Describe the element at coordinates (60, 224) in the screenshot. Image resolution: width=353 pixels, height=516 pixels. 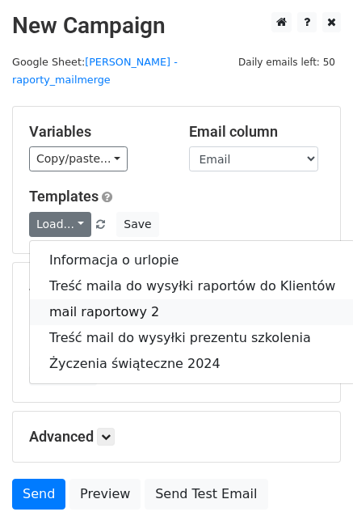
I see `a: Load...` at that location.